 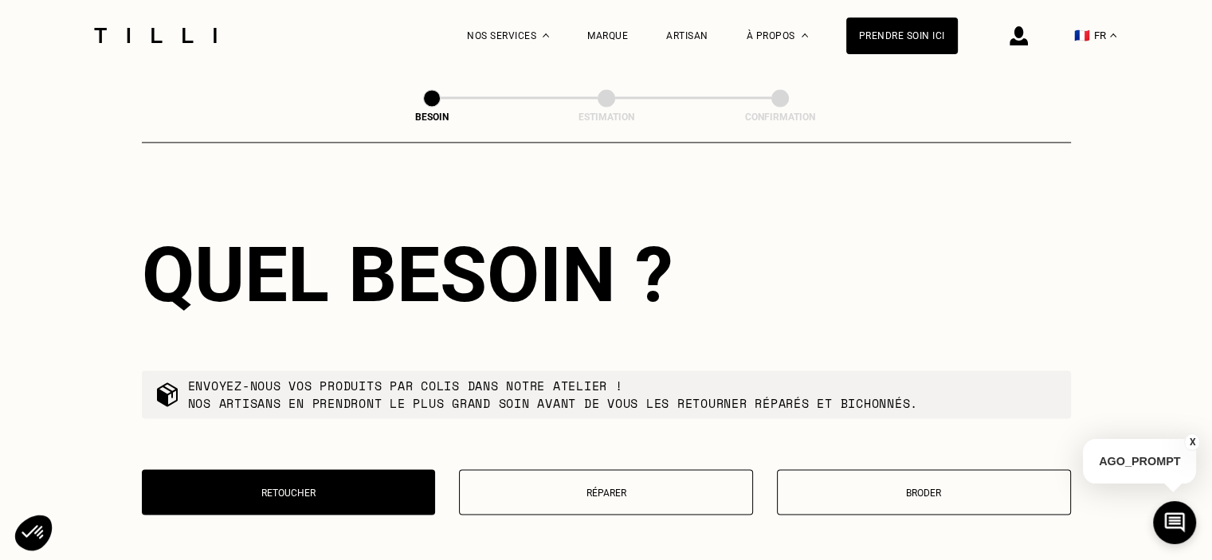 I want to click on div: Besoin, so click(x=432, y=117).